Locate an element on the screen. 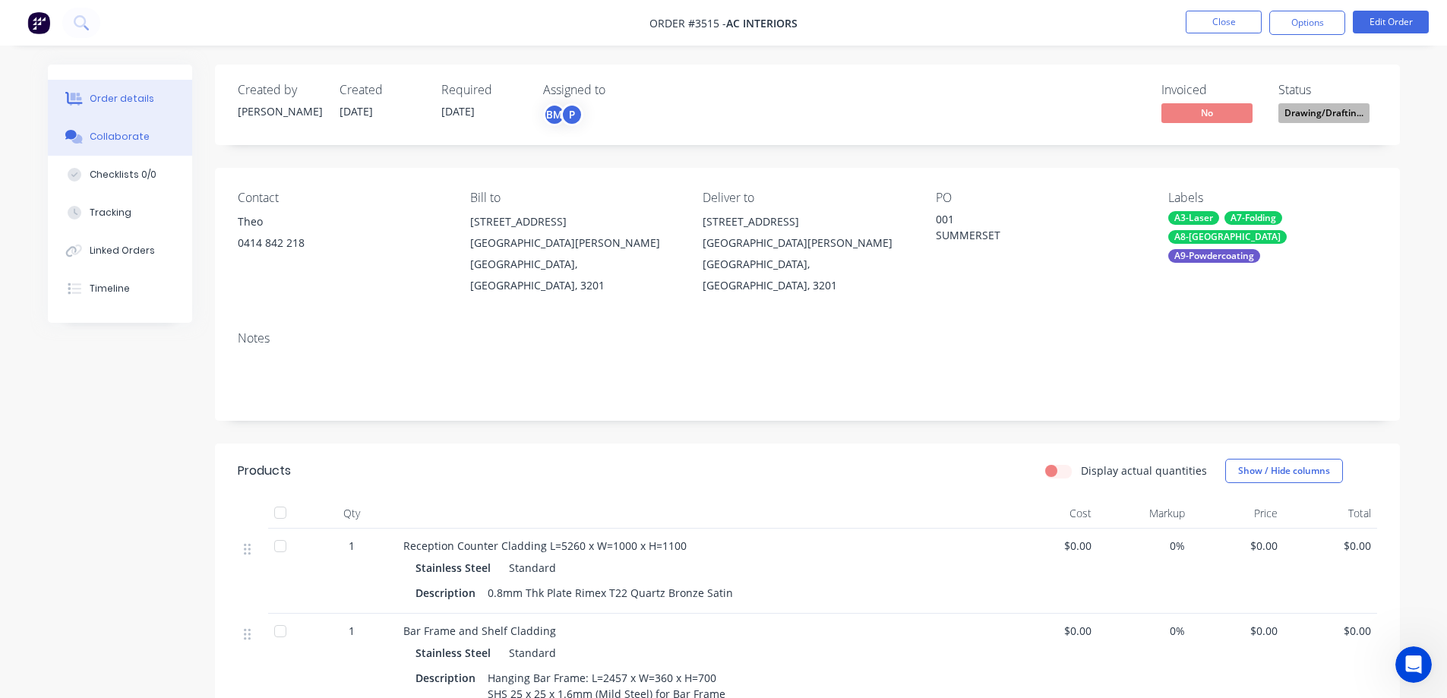 This screenshot has height=698, width=1447. div: A9-Powdercoating is located at coordinates (1214, 256).